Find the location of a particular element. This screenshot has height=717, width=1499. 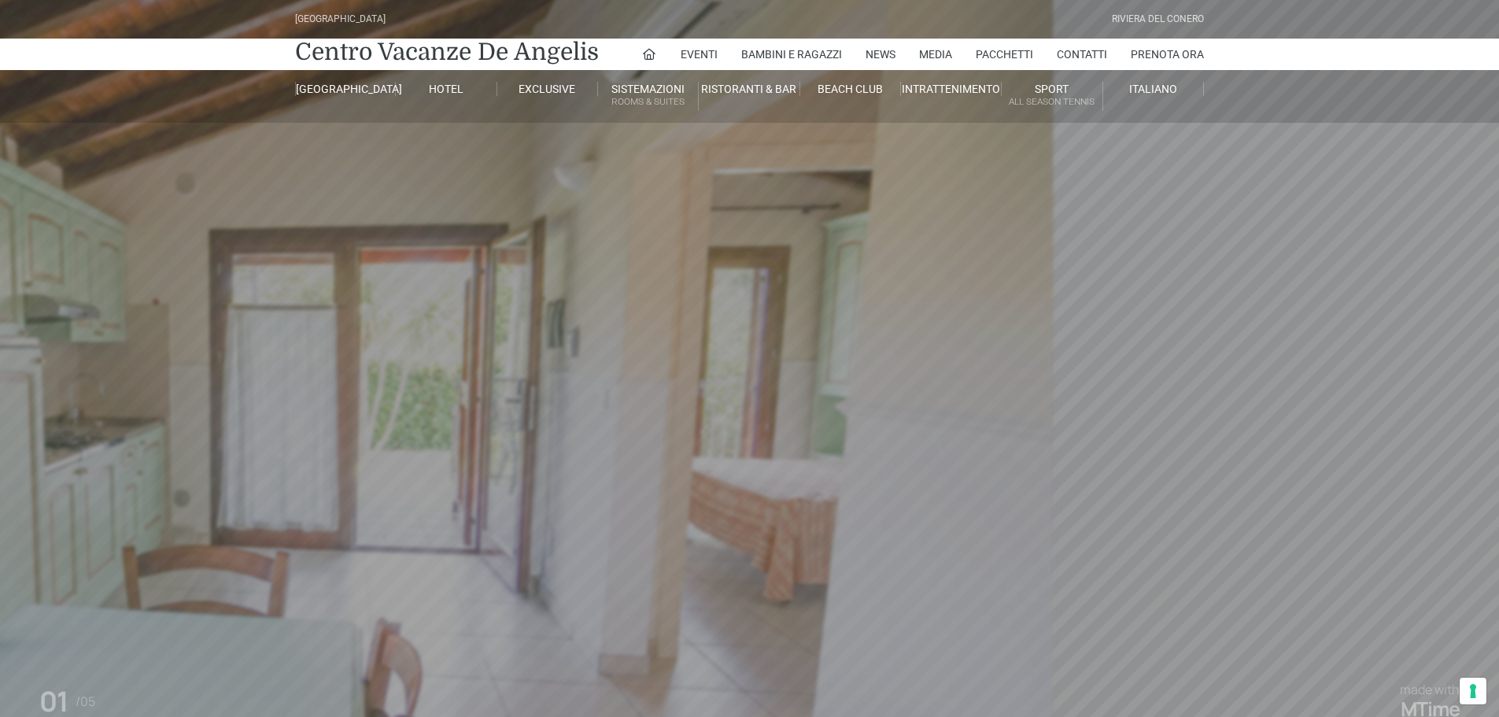

small: Rooms & Suites is located at coordinates (648, 102).